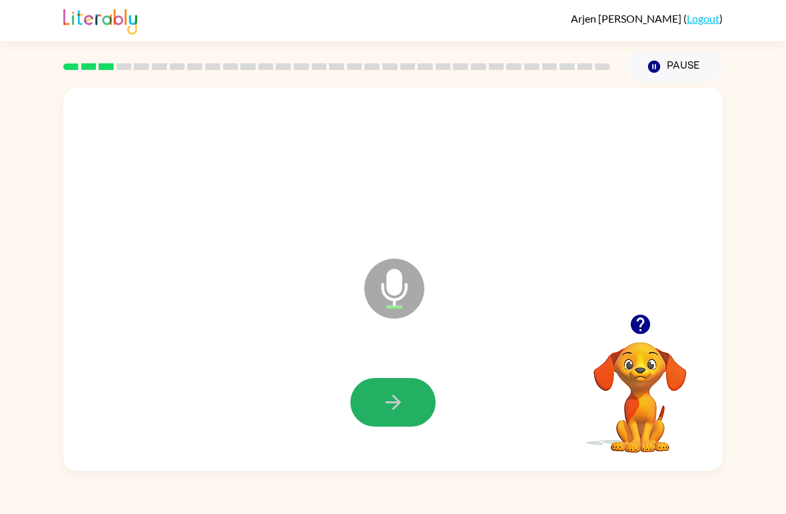  Describe the element at coordinates (100, 20) in the screenshot. I see `img: Literably` at that location.